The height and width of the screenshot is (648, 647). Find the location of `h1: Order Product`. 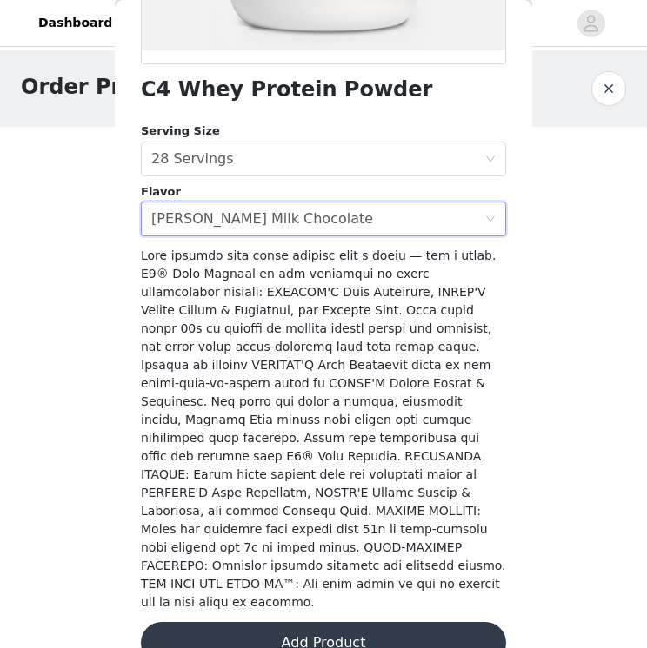

h1: Order Product is located at coordinates (104, 87).